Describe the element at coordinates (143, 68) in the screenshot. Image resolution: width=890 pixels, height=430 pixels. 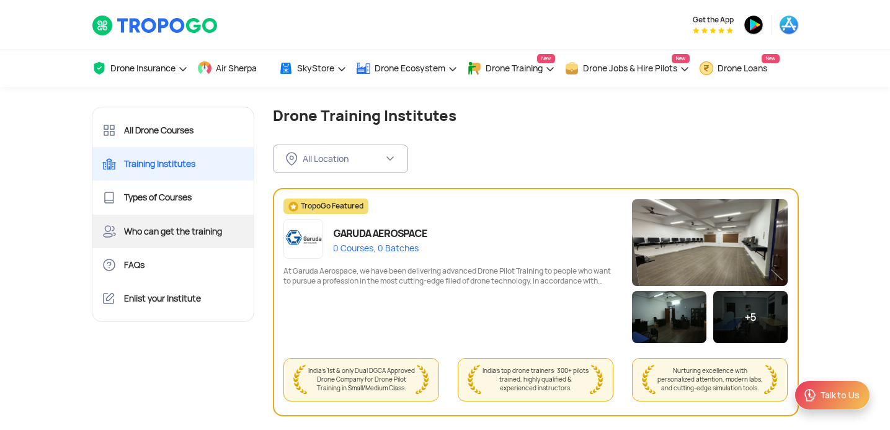
I see `span: Drone Insurance` at that location.